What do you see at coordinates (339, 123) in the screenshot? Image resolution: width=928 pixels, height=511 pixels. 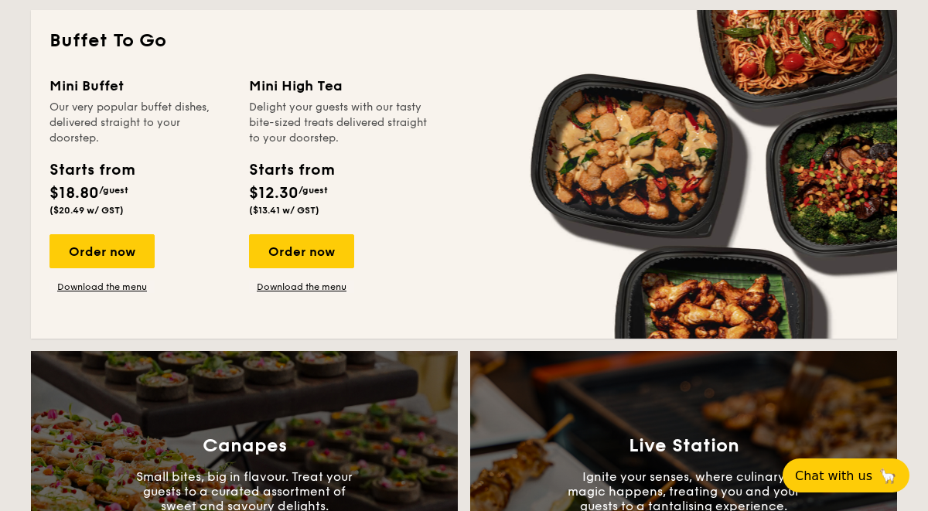 I see `div: Delight your guests with our tasty bite-sized treats delivered straight to your doorstep.` at bounding box center [339, 123].